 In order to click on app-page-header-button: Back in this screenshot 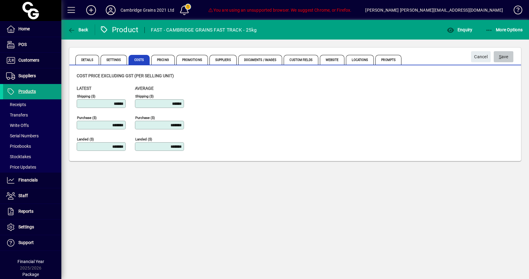, I will do `click(78, 30)`.